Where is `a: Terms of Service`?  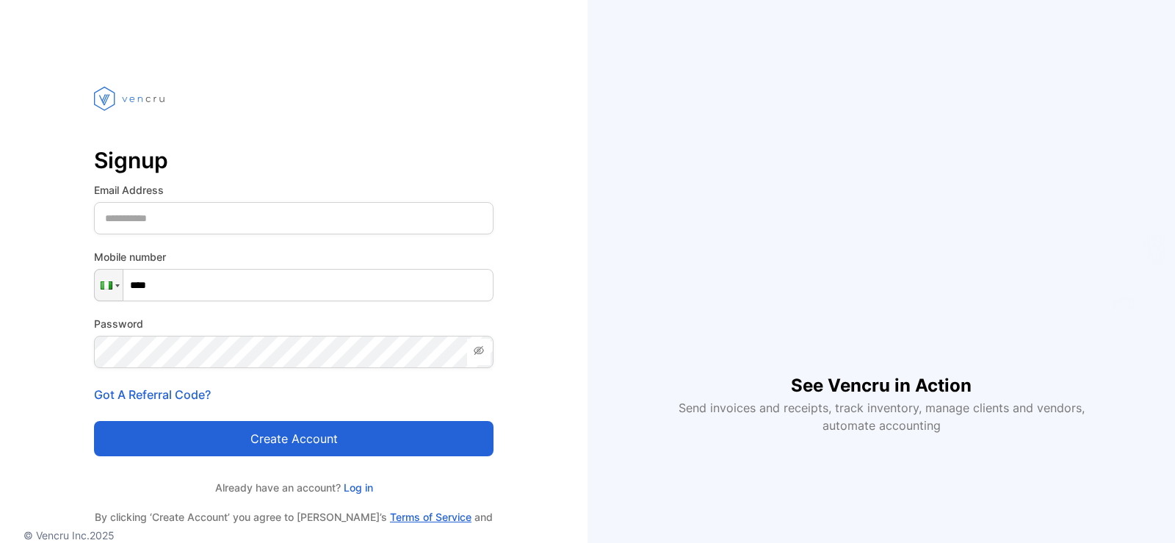 a: Terms of Service is located at coordinates (430, 516).